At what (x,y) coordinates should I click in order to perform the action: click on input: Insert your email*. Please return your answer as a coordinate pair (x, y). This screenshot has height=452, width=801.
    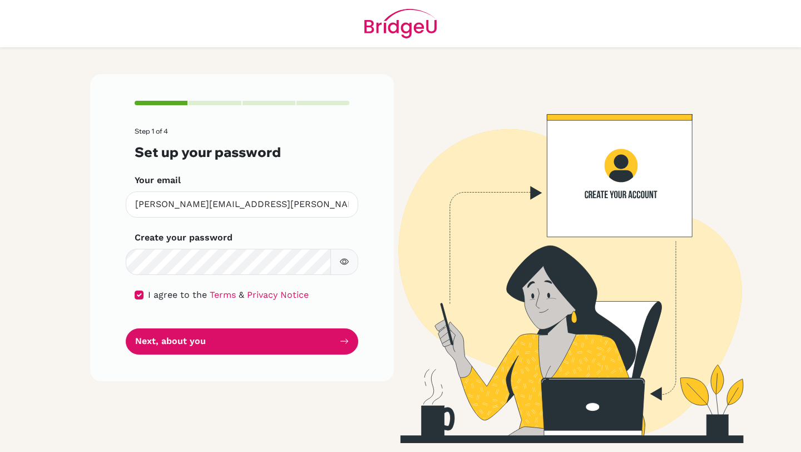
    Looking at the image, I should click on (242, 204).